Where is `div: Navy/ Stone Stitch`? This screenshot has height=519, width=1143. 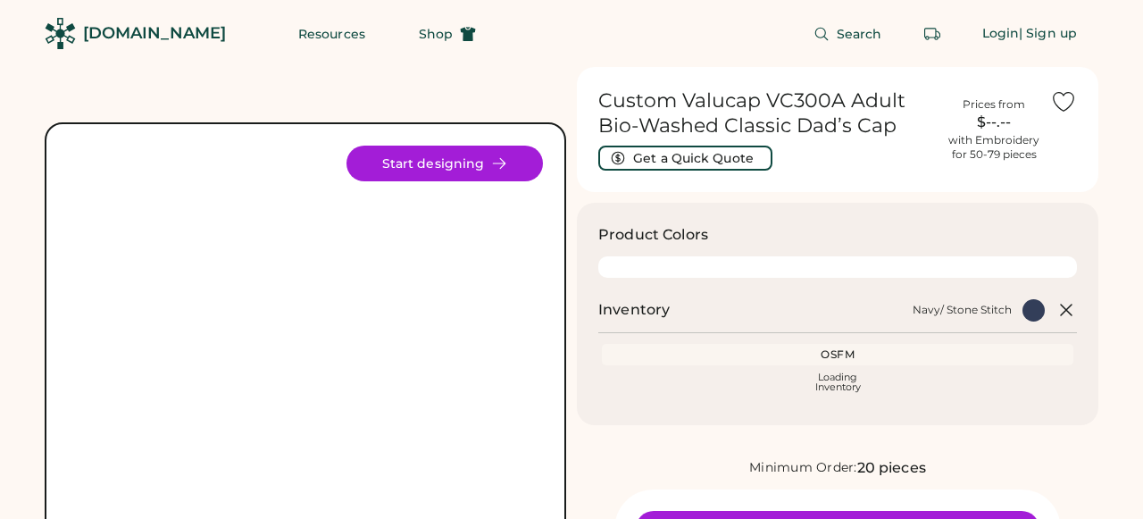 div: Navy/ Stone Stitch is located at coordinates (961, 310).